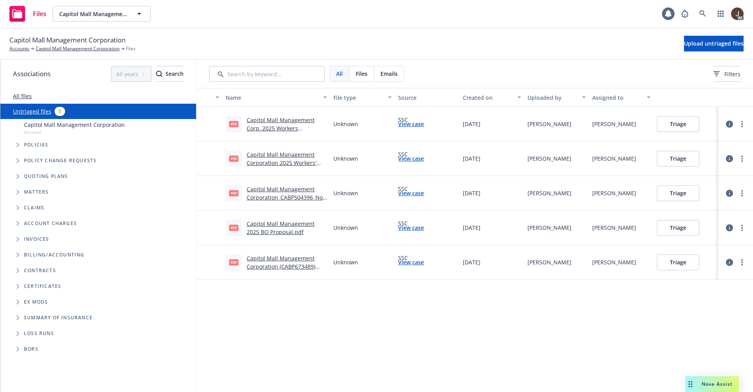 The image size is (753, 392). I want to click on span: Account charges, so click(50, 223).